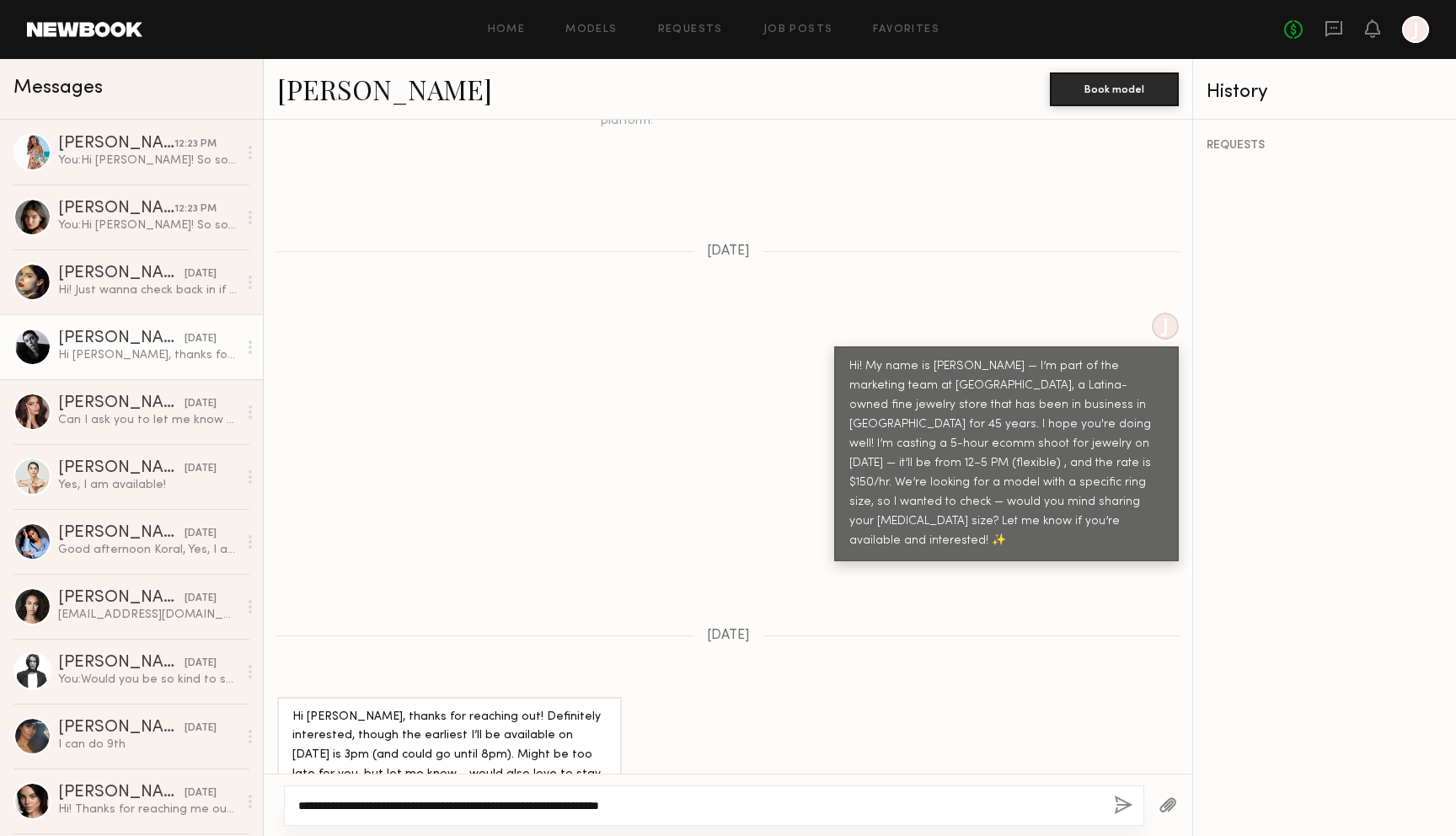  What do you see at coordinates (1325, 91) in the screenshot?
I see `div: History` at bounding box center [1325, 91].